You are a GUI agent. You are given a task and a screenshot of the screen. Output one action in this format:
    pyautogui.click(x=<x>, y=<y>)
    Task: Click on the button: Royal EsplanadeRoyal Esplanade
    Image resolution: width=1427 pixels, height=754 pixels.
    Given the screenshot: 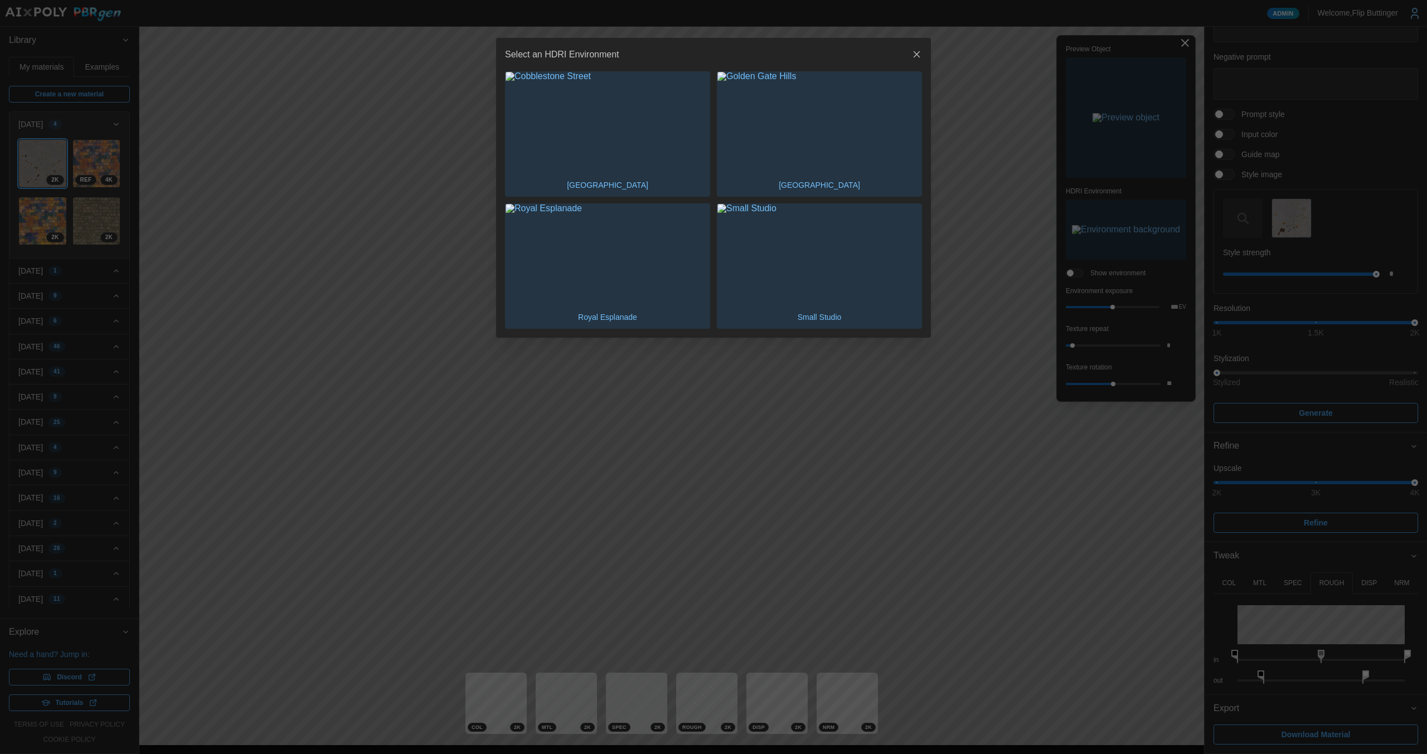 What is the action you would take?
    pyautogui.click(x=607, y=266)
    